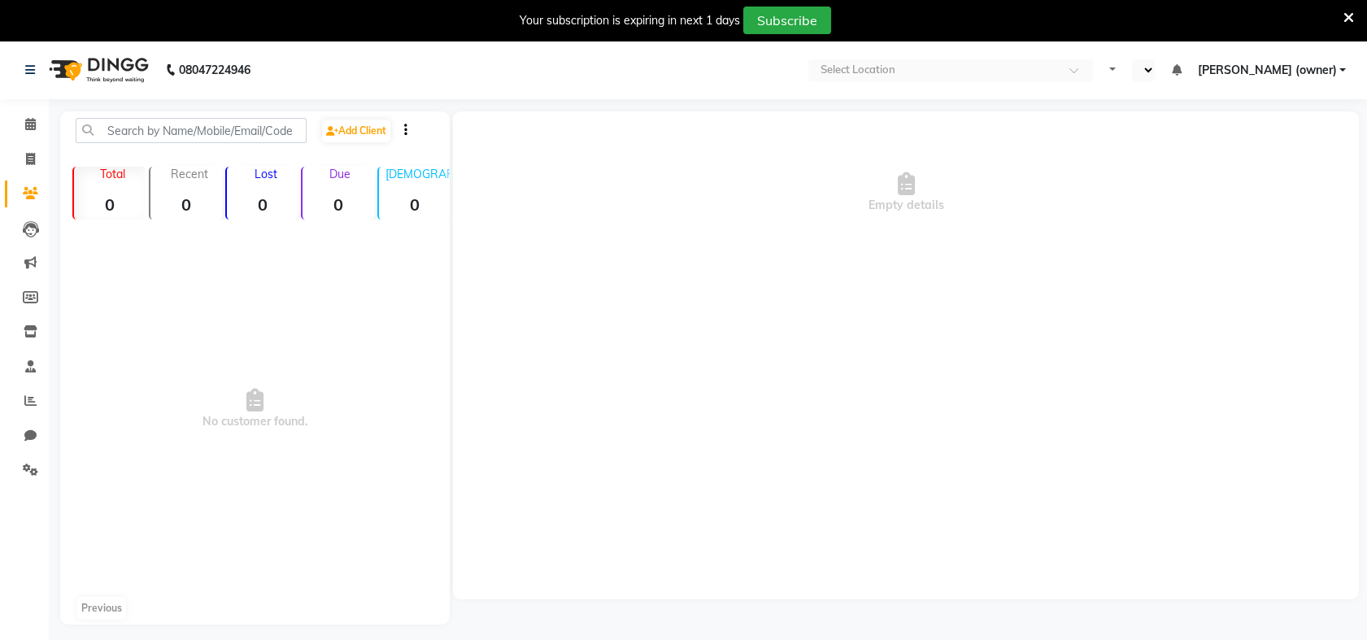 This screenshot has width=1367, height=640. What do you see at coordinates (215, 70) in the screenshot?
I see `b: 08047224946` at bounding box center [215, 70].